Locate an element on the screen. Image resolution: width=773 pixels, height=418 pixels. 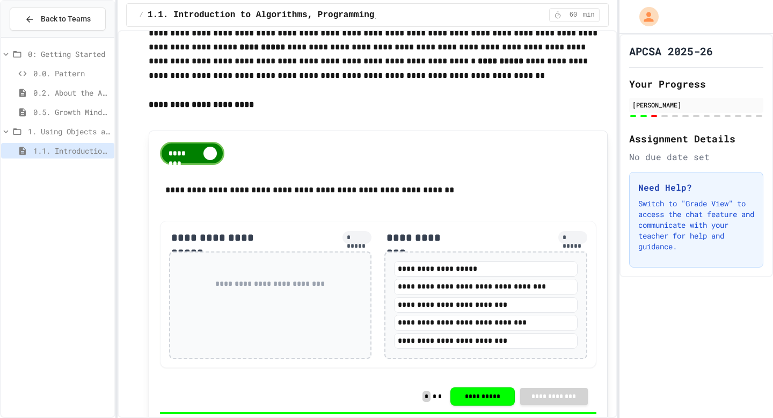
h2: Assignment Details is located at coordinates (696, 138).